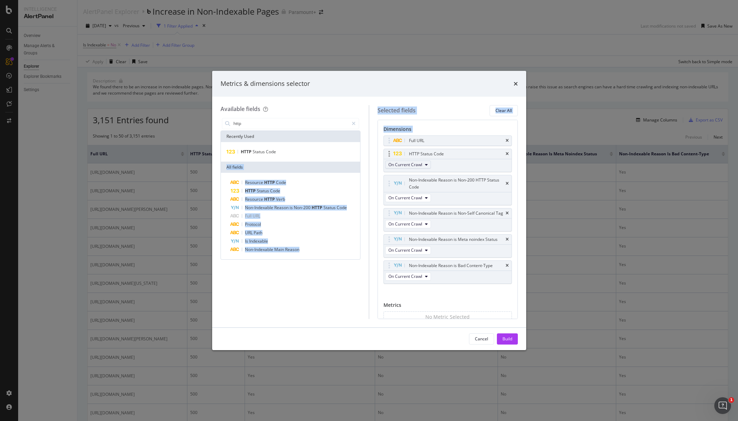 This screenshot has width=738, height=421. What do you see at coordinates (504, 111) in the screenshot?
I see `button: Clear All` at bounding box center [504, 111].